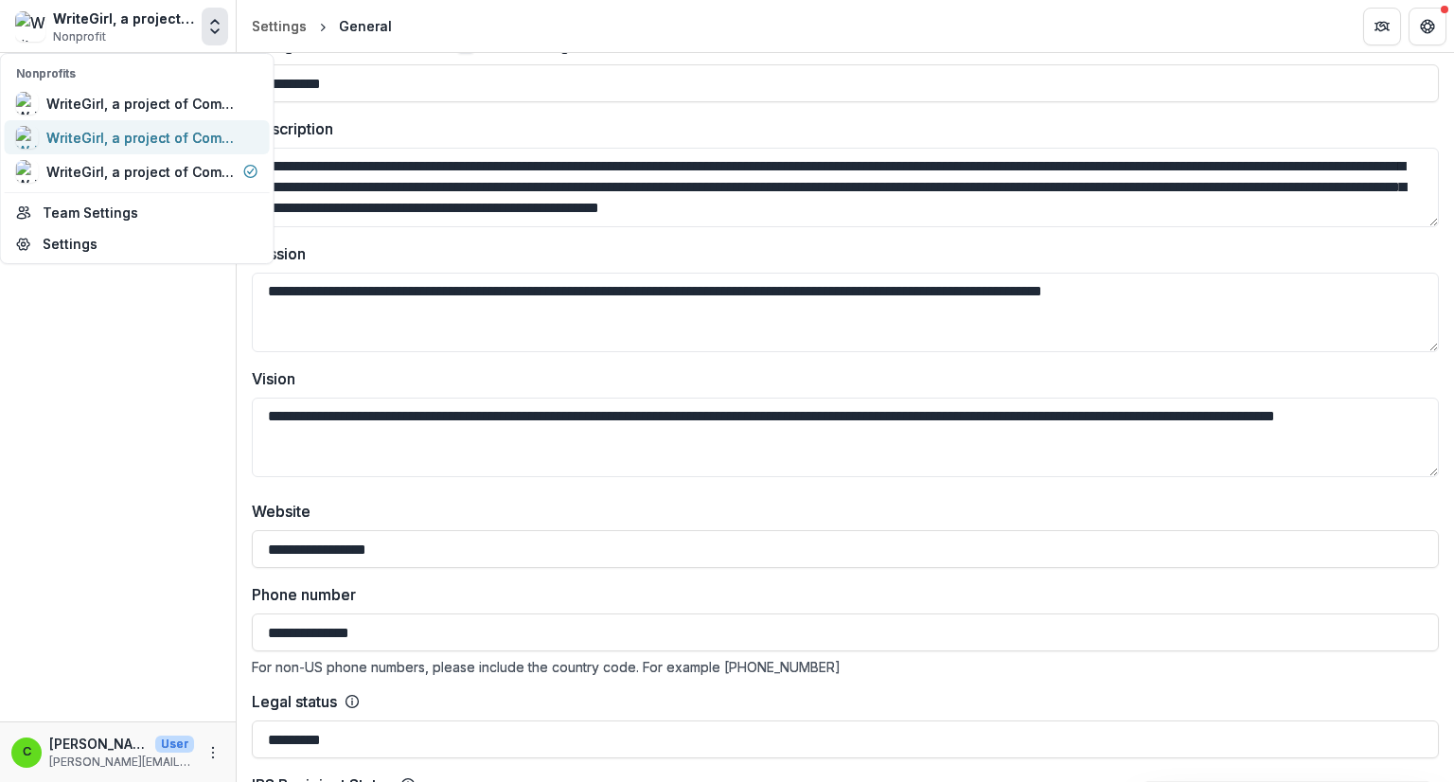  I want to click on img: WriteGirl, a project of Community Partners, so click(30, 26).